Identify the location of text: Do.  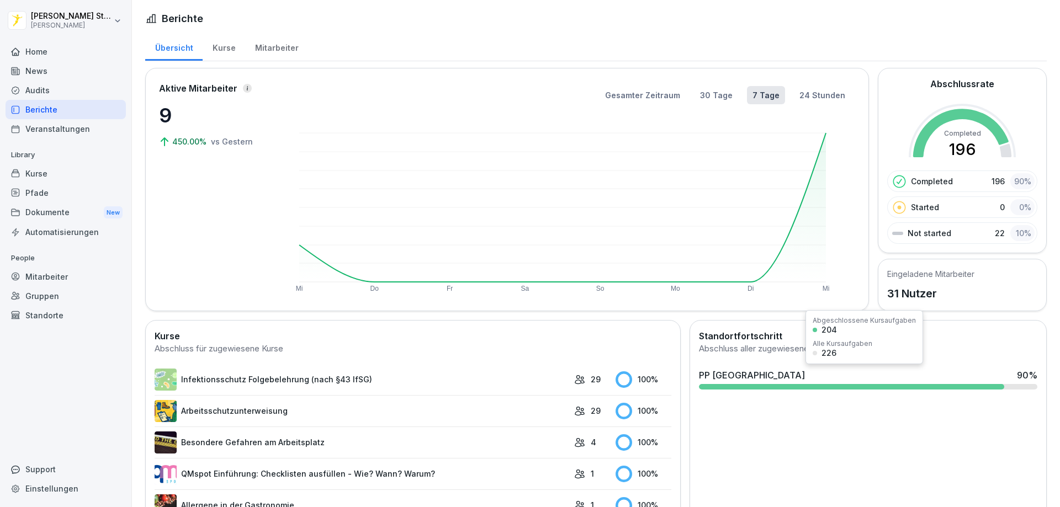
(375, 289).